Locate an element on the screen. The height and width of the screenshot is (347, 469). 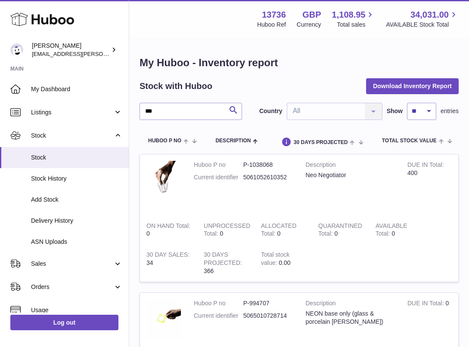
span: AVAILABLE Stock Total is located at coordinates (422, 25).